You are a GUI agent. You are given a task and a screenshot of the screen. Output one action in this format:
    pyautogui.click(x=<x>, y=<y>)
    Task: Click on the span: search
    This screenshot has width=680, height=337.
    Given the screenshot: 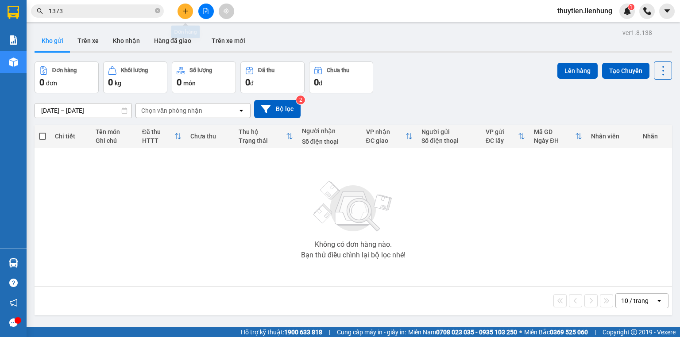 What is the action you would take?
    pyautogui.click(x=40, y=11)
    